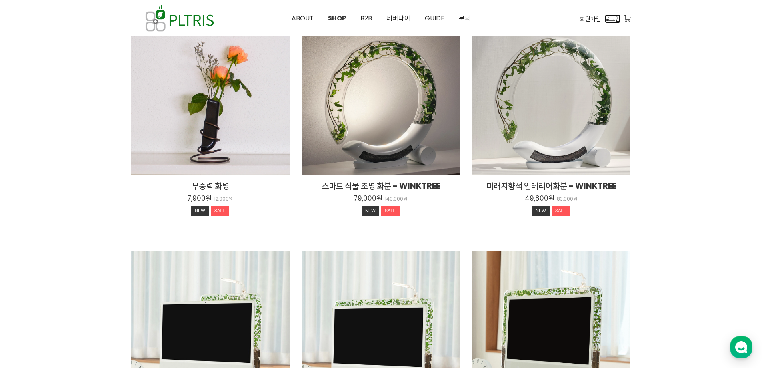 This screenshot has height=368, width=762. I want to click on a: 문의, so click(465, 18).